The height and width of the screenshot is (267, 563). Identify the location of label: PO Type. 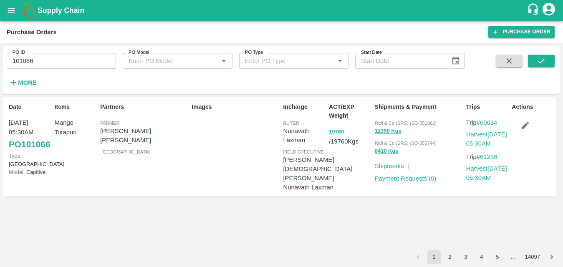
(254, 53).